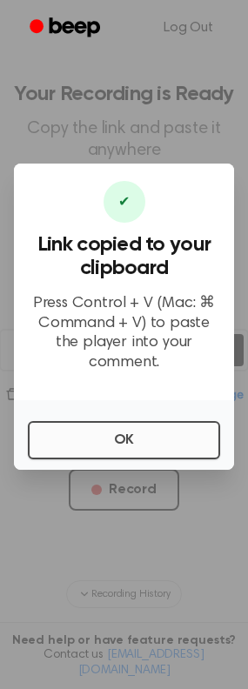  I want to click on button: OK, so click(124, 440).